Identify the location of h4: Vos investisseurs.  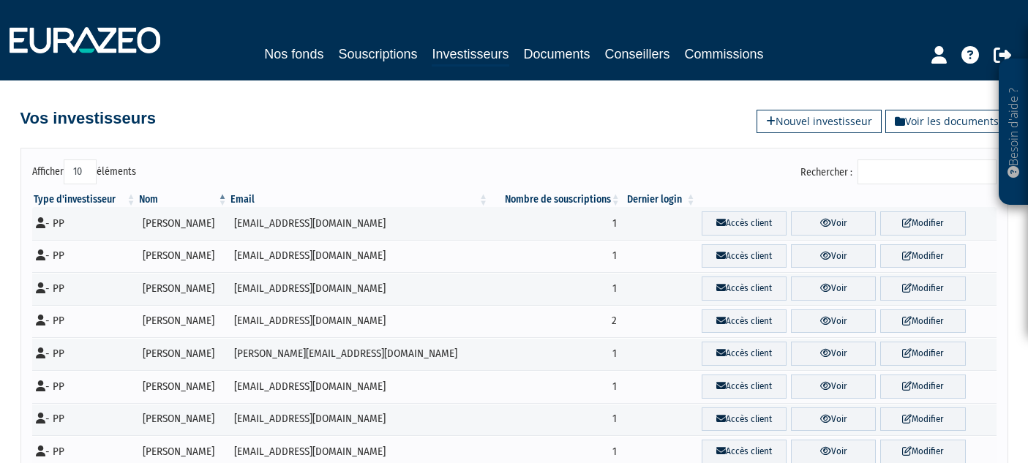
(88, 119).